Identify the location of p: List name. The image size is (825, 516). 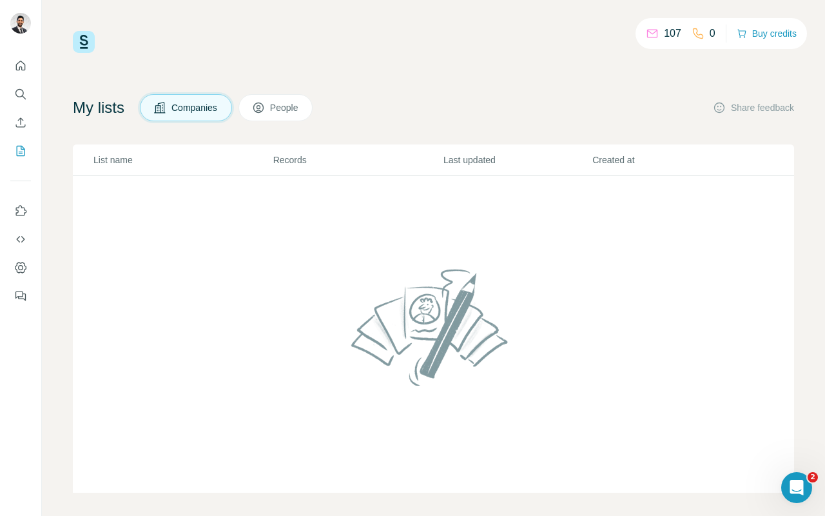
(182, 160).